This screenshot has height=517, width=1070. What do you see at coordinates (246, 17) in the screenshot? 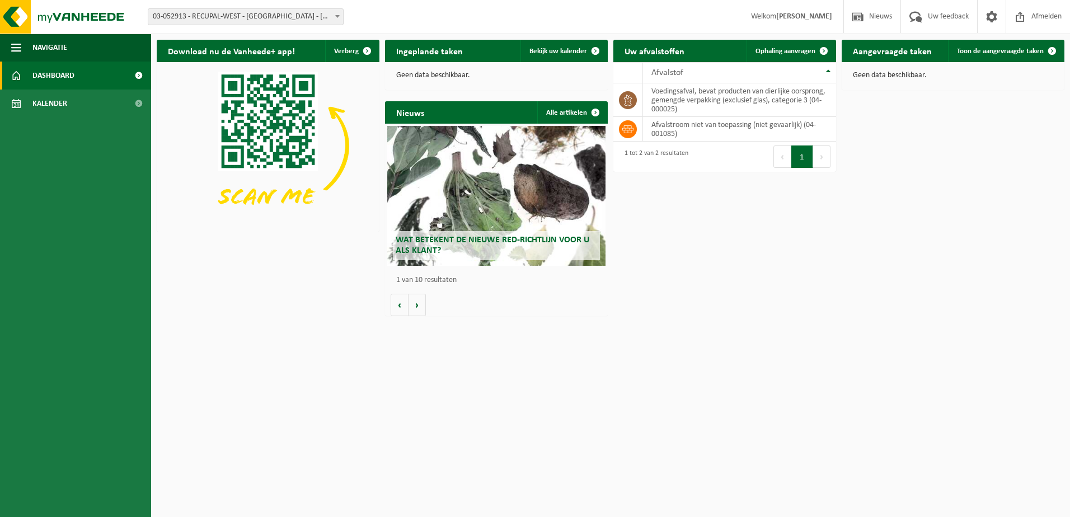
I see `span: 03-052913 - RECUPAL-WEST - MOENKOUTERSTRAAT - MOEN` at bounding box center [246, 17].